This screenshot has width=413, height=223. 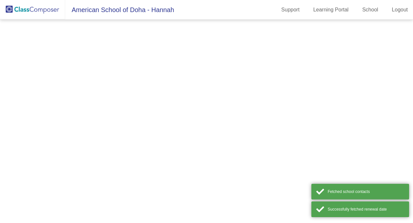 I want to click on div: Fetched school contacts, so click(x=366, y=191).